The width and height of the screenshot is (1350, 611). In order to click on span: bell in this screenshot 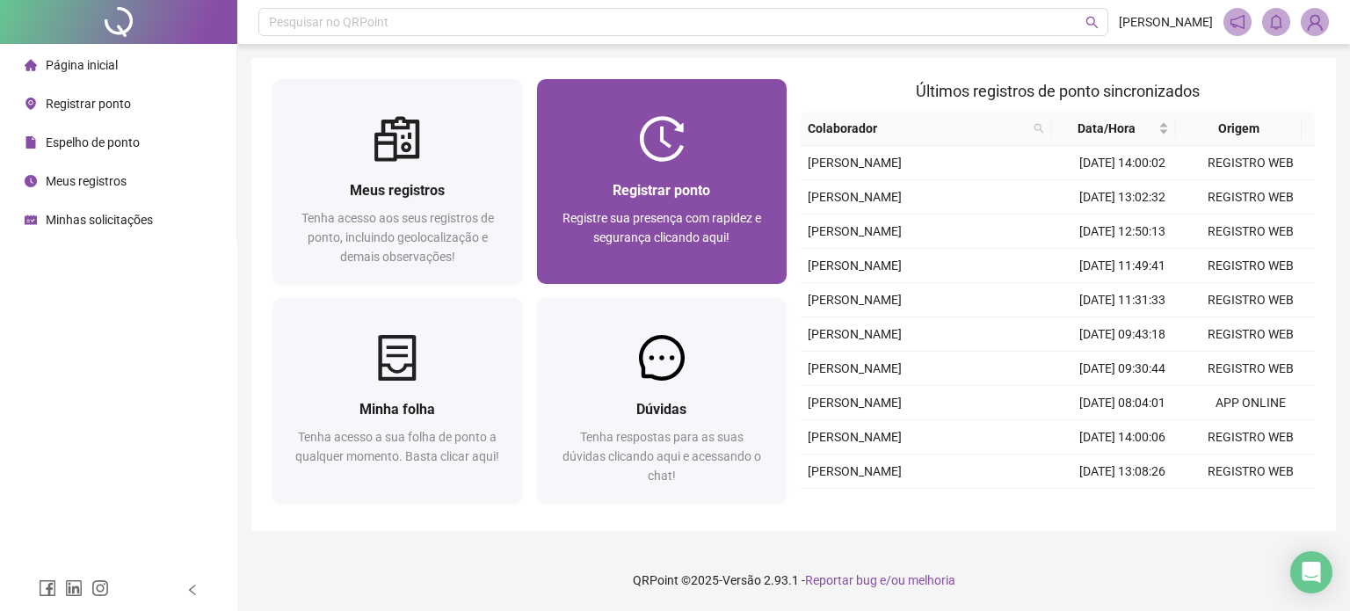, I will do `click(1276, 22)`.